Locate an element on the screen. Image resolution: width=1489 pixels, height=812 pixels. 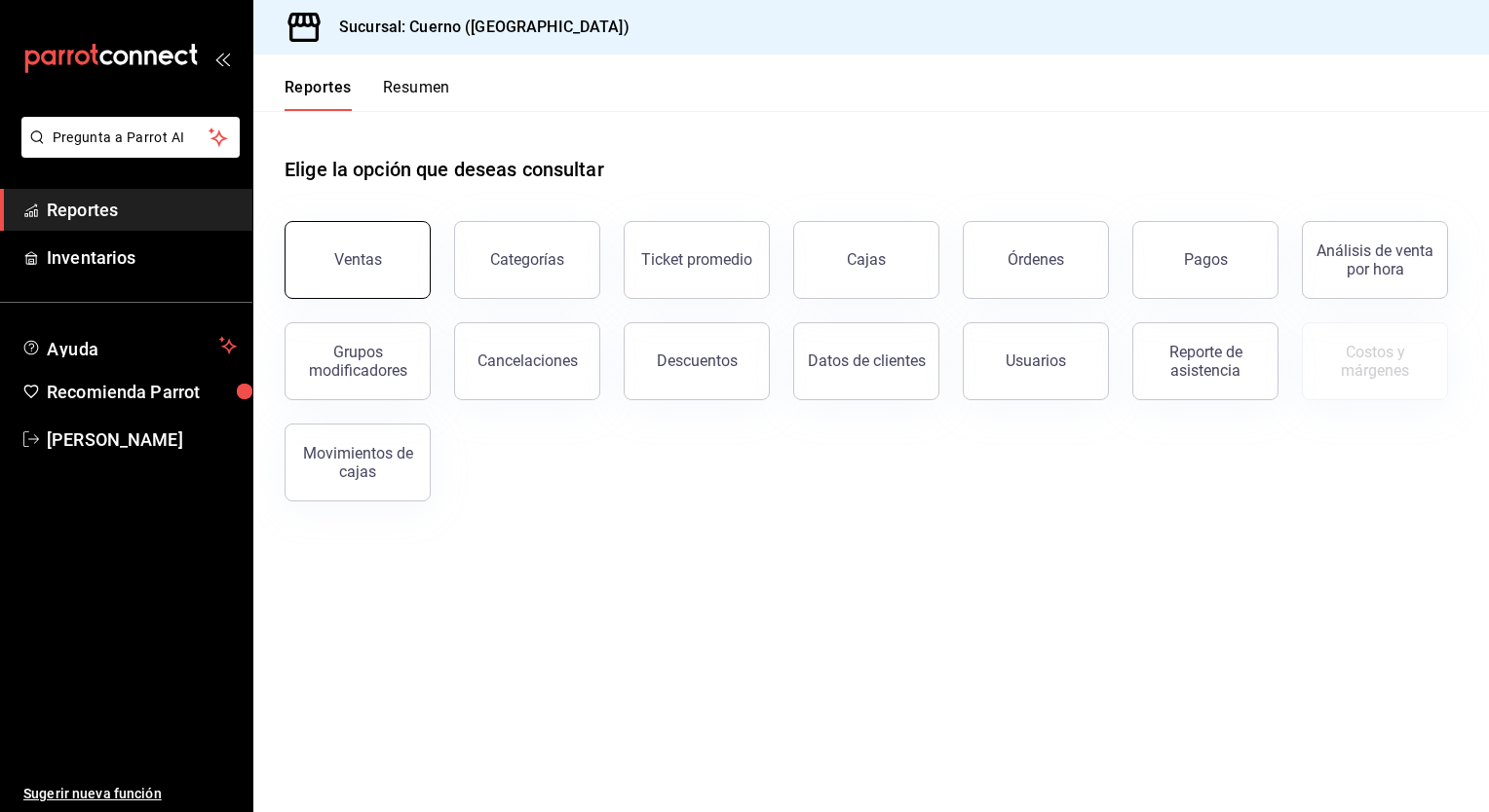
div: Ventas is located at coordinates (357, 259).